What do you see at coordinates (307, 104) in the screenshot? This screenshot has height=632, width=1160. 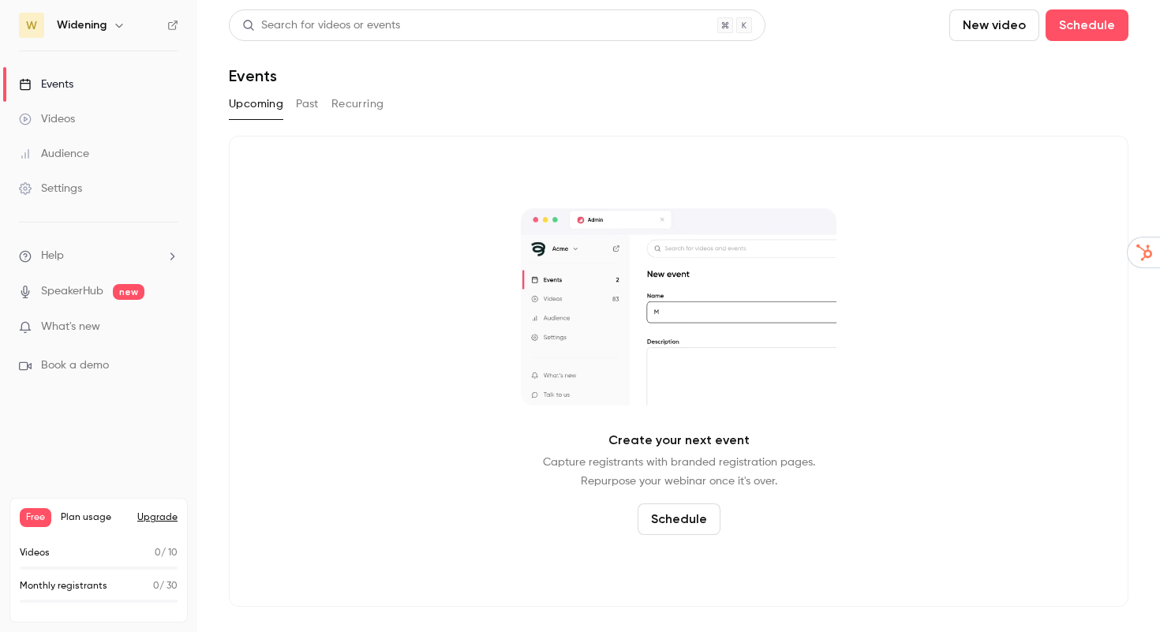 I see `button: Past` at bounding box center [307, 104].